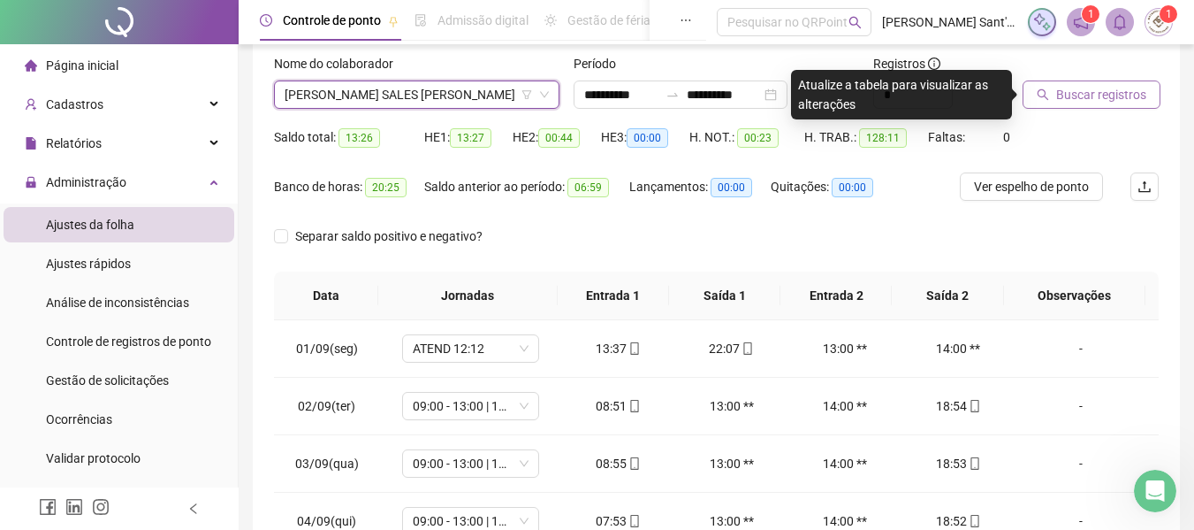 The image size is (1194, 530). I want to click on img: sparkle-icon.fc2bf0ac1784a2077858766a79e2daf3.svg, so click(1042, 22).